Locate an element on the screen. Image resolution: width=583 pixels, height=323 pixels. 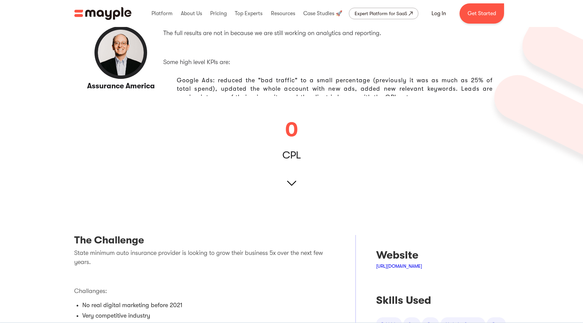
li: Google Ads: reduced the "bad traffic" to a small percentage (previously it was as much as 25% of ... is located at coordinates (339, 89).